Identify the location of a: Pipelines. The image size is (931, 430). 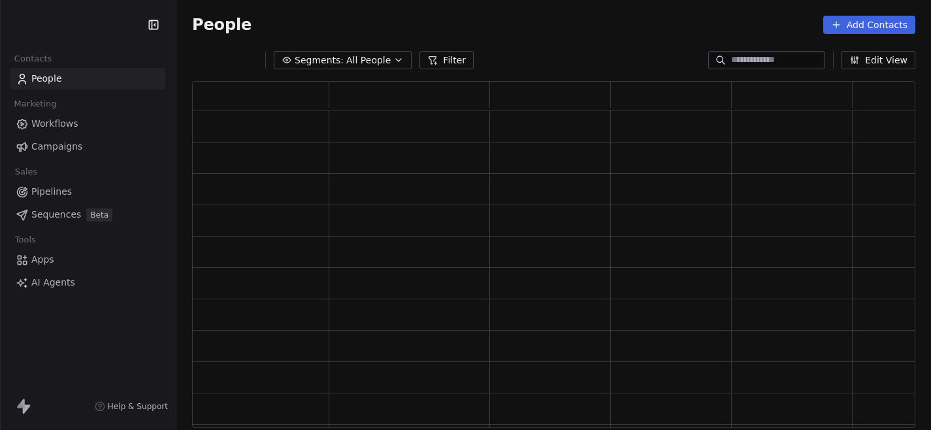
(88, 191).